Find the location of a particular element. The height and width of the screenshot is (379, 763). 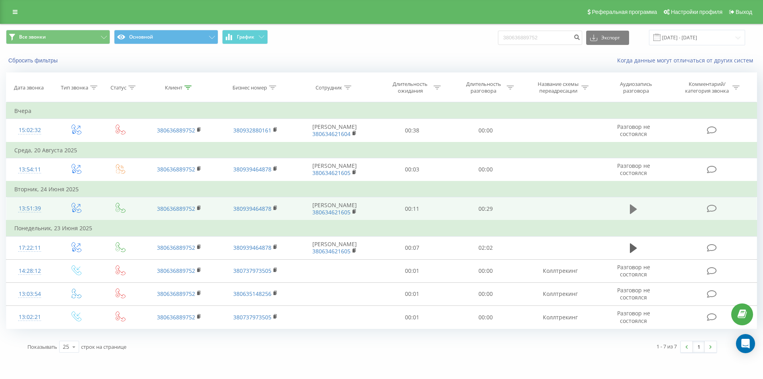

td: Понедельник, 23 Июня 2025 is located at coordinates (382, 228).